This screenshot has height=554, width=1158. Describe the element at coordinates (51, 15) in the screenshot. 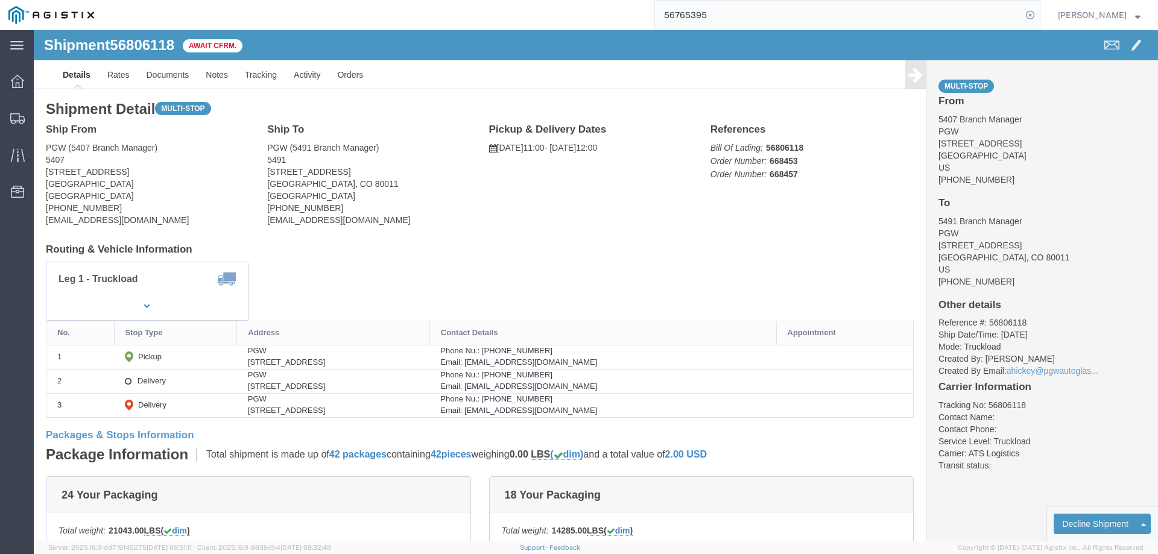

I see `img: logo` at that location.